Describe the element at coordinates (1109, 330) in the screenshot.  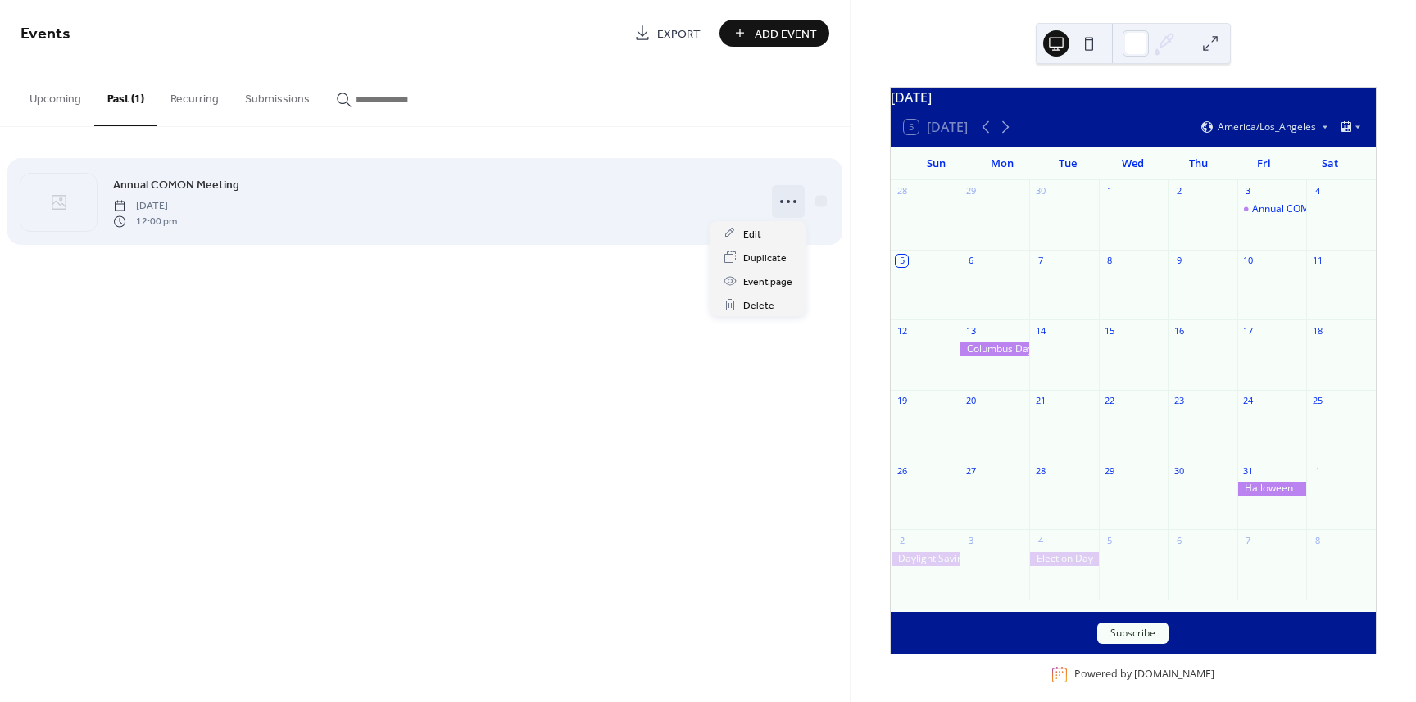
I see `div: 15` at that location.